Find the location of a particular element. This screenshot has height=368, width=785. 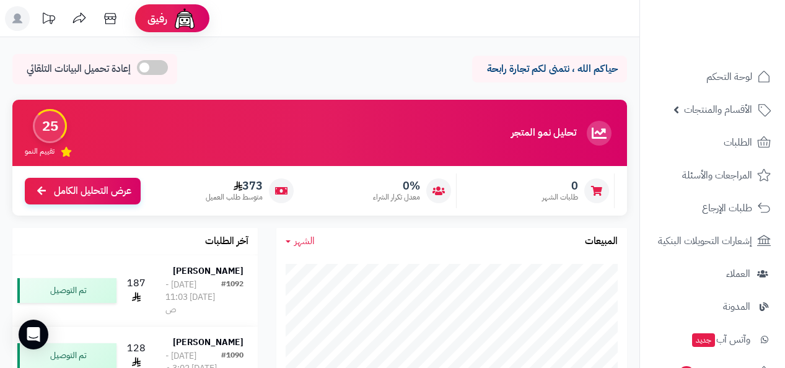

a: الشهر is located at coordinates (300, 241).